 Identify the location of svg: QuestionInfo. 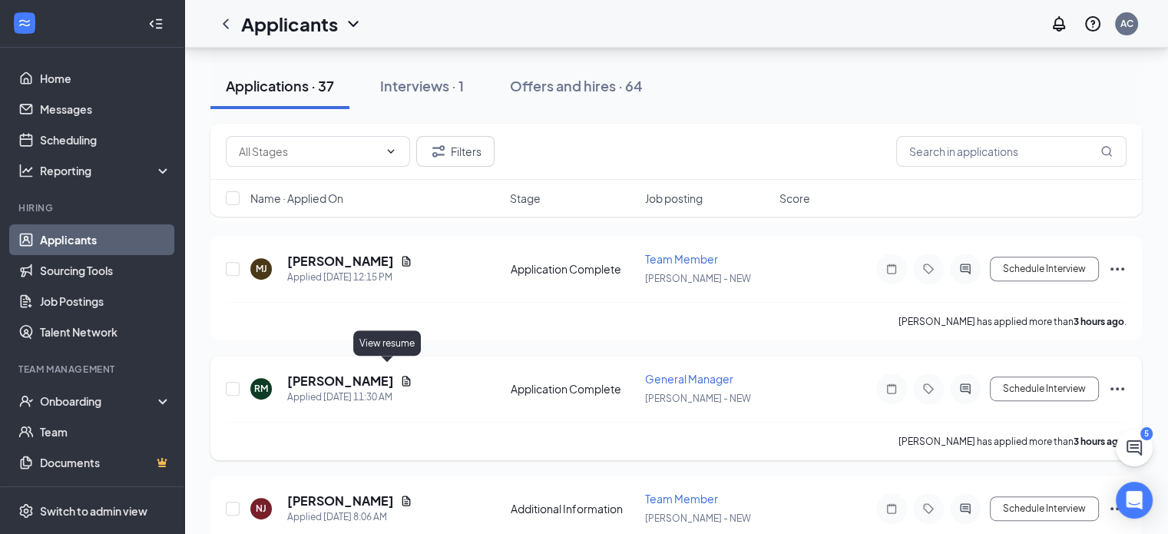
(1092, 24).